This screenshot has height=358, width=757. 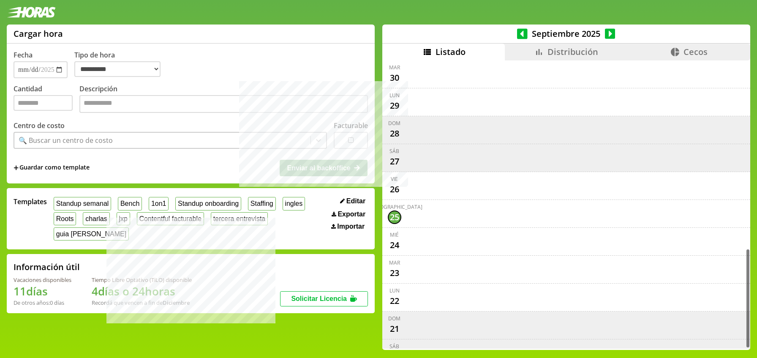 I want to click on div: 30, so click(x=395, y=78).